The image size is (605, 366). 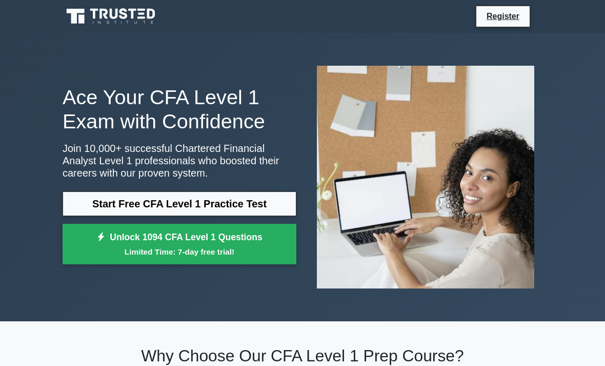 I want to click on a: Register, so click(x=503, y=16).